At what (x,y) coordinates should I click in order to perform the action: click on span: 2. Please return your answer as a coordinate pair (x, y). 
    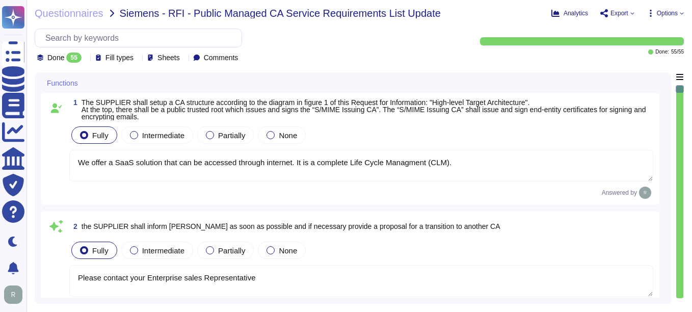
    Looking at the image, I should click on (73, 226).